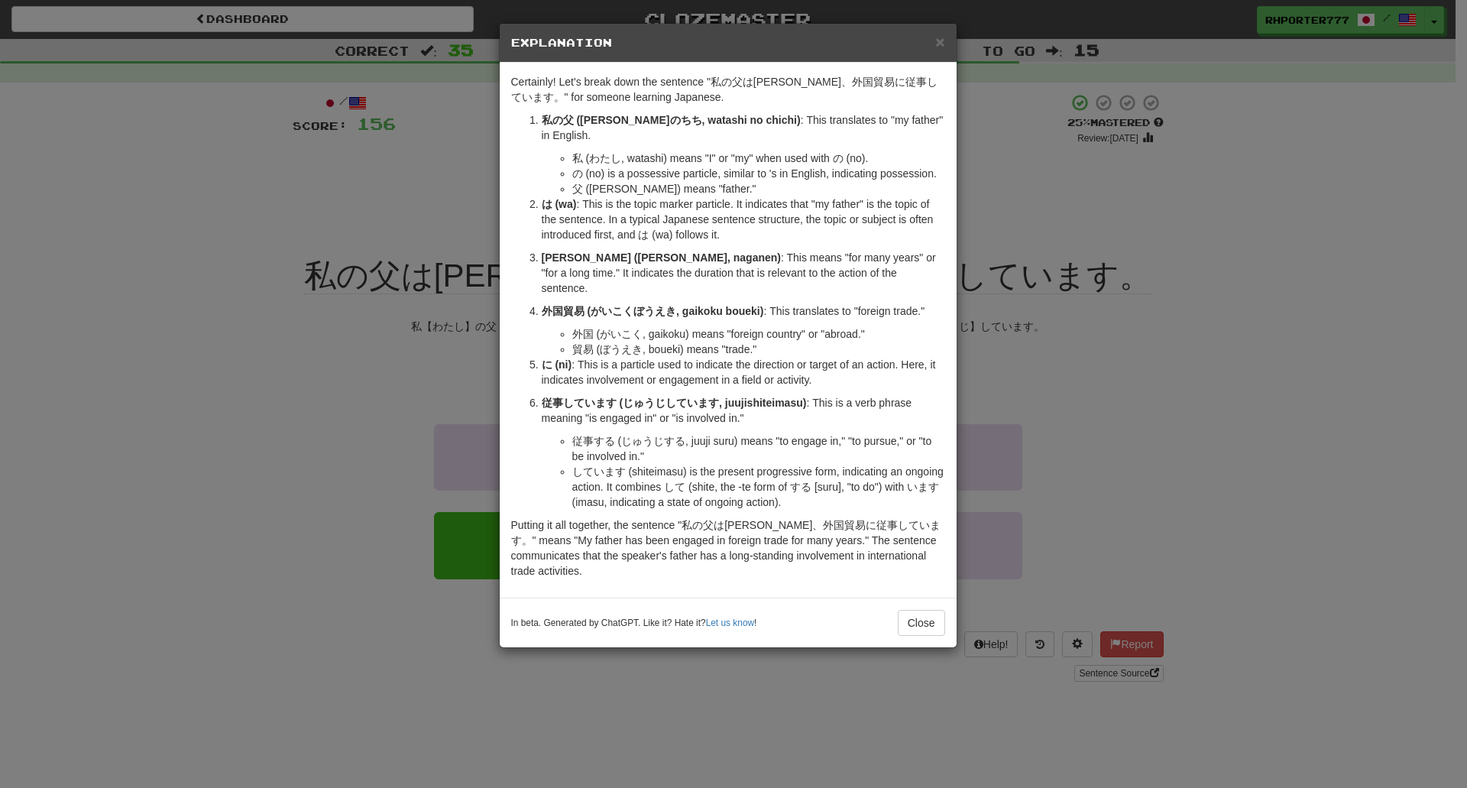 Image resolution: width=1467 pixels, height=788 pixels. What do you see at coordinates (743, 219) in the screenshot?
I see `p: : This is the topic marker particle. It indicates that "my father" is the topic of the sentence. ...` at bounding box center [743, 219].